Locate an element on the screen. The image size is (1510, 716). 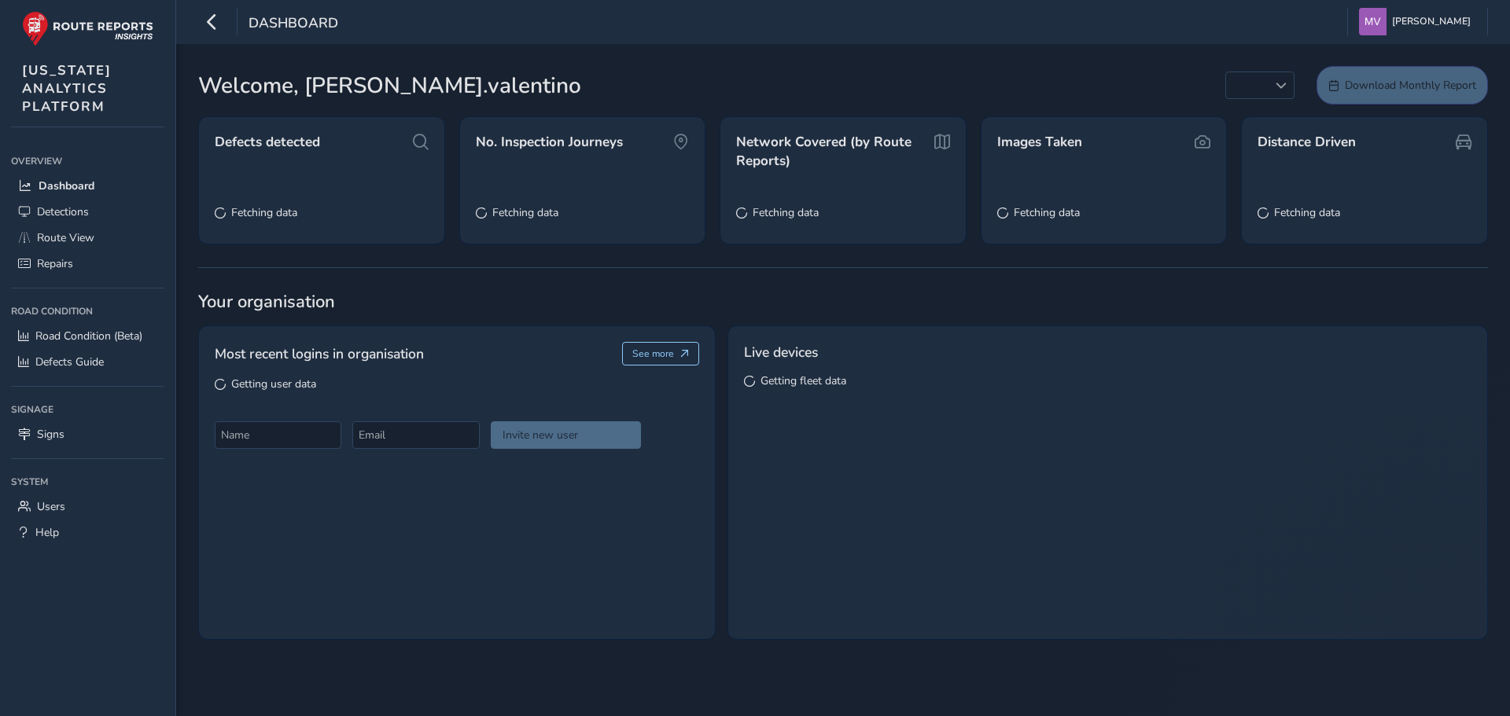
input: Email is located at coordinates (415, 435).